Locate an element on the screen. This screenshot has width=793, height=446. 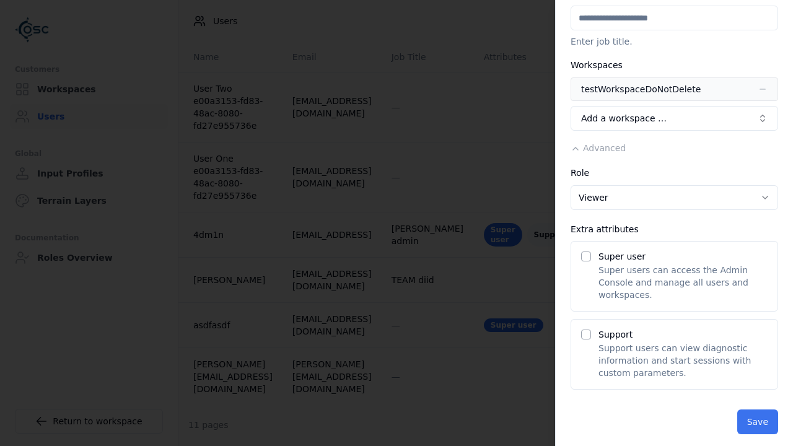
label: Super user is located at coordinates (622, 256).